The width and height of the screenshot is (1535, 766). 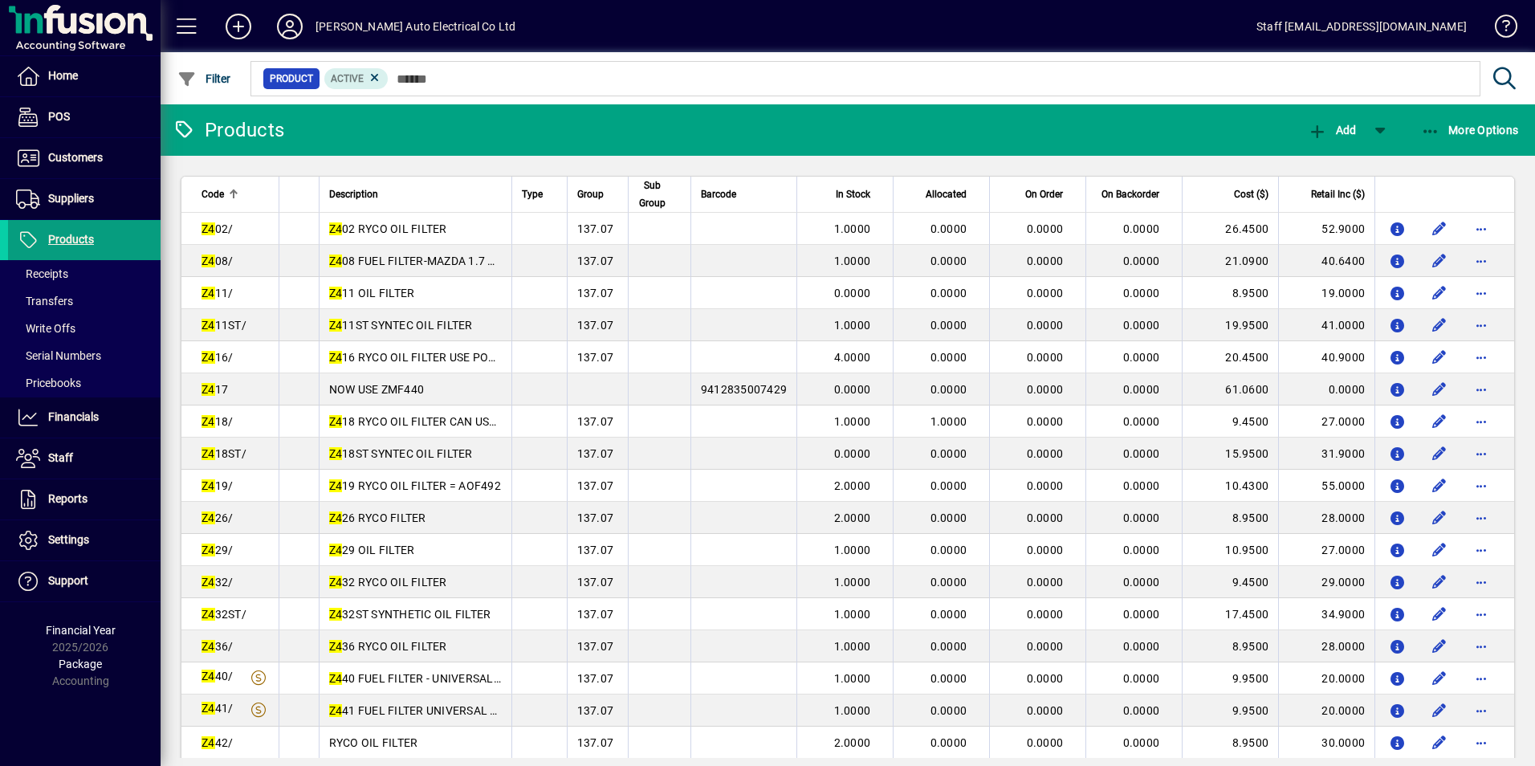 I want to click on td: 31.9000, so click(x=1326, y=454).